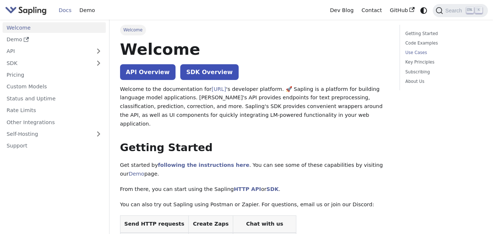 The width and height of the screenshot is (493, 234). I want to click on a: Welcome, so click(54, 27).